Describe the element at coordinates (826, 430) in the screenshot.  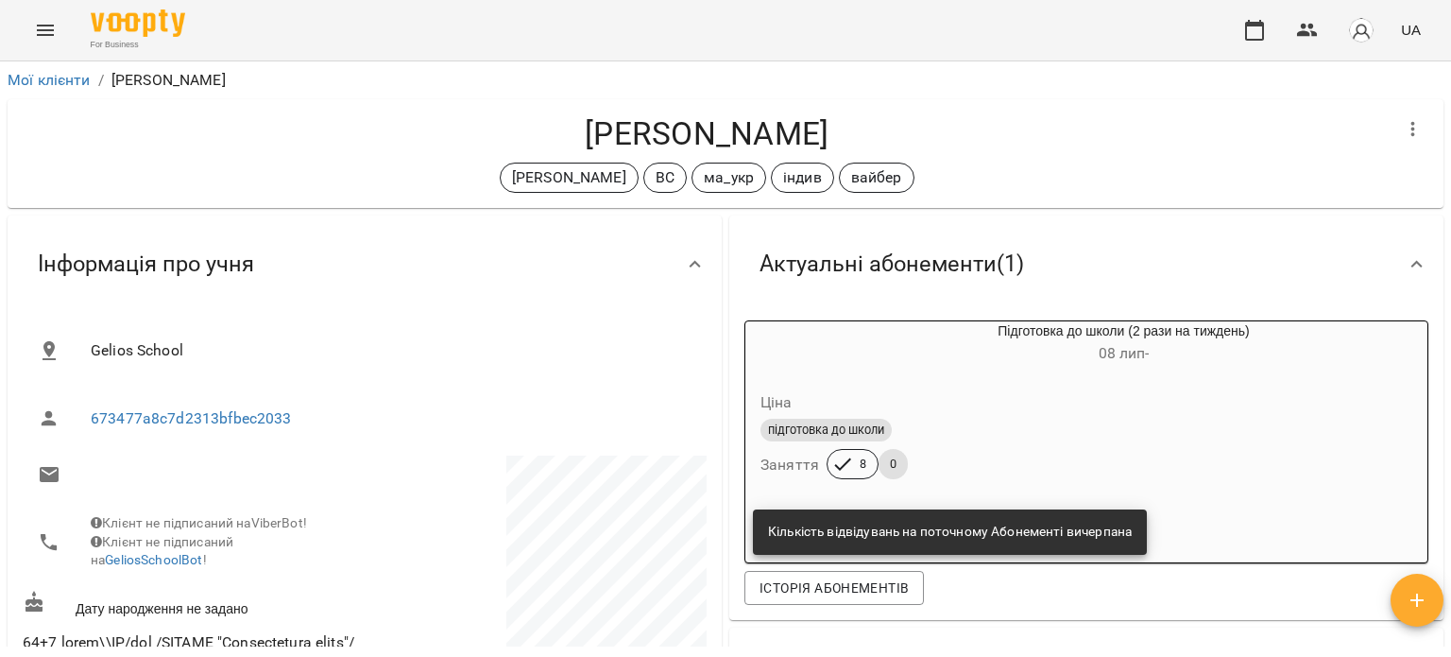
I see `span: підготовка до школи` at that location.